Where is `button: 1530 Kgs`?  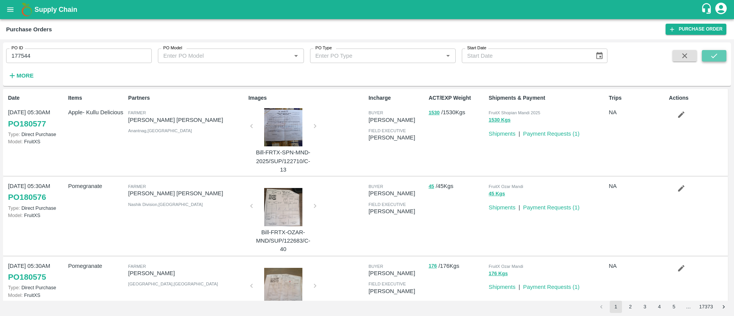 button: 1530 Kgs is located at coordinates (499, 120).